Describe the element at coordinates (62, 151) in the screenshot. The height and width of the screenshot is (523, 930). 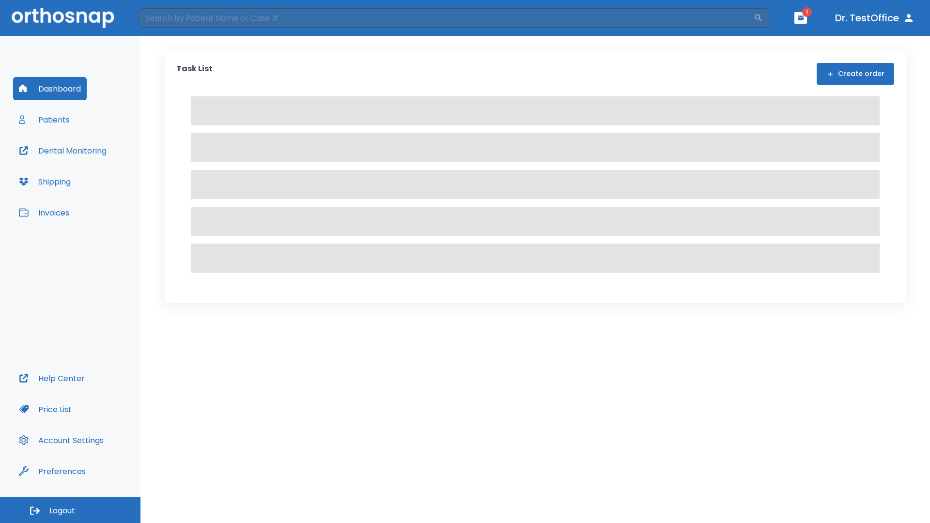
I see `a: Dental Monitoring` at that location.